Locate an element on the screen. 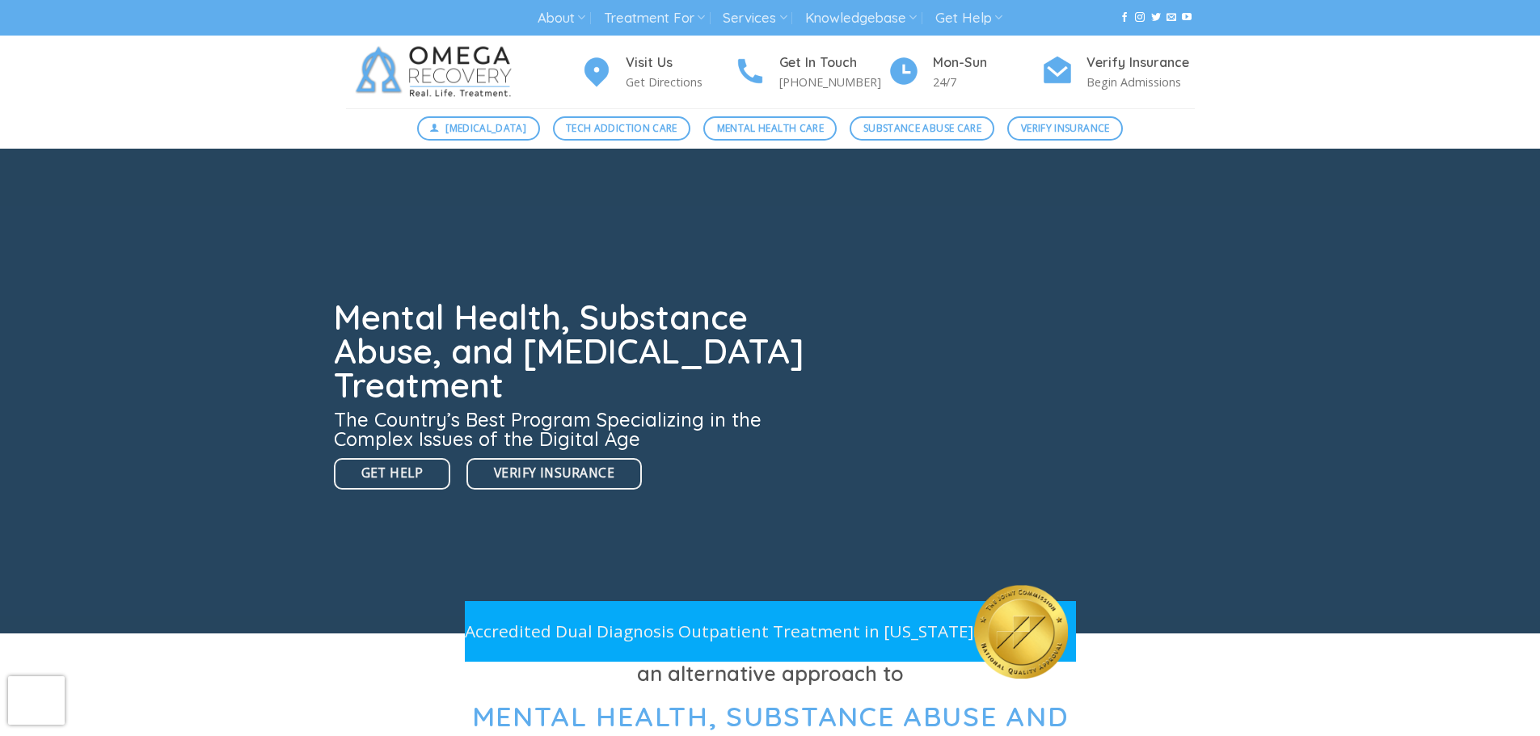 The image size is (1540, 736). span: Get Help is located at coordinates (392, 473).